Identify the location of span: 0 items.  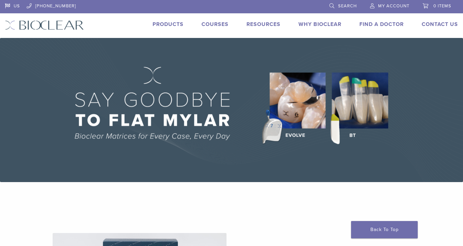
(442, 6).